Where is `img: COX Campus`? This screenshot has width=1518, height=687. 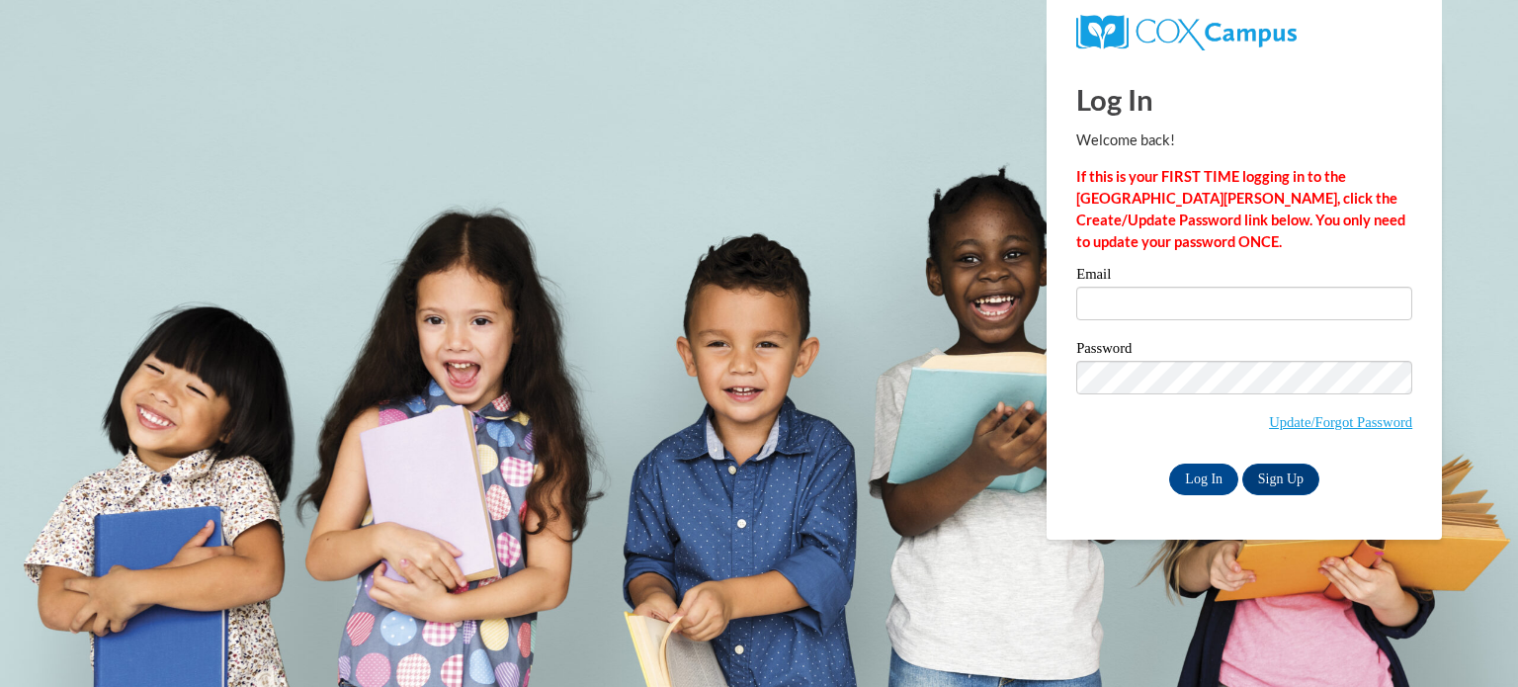
img: COX Campus is located at coordinates (1186, 33).